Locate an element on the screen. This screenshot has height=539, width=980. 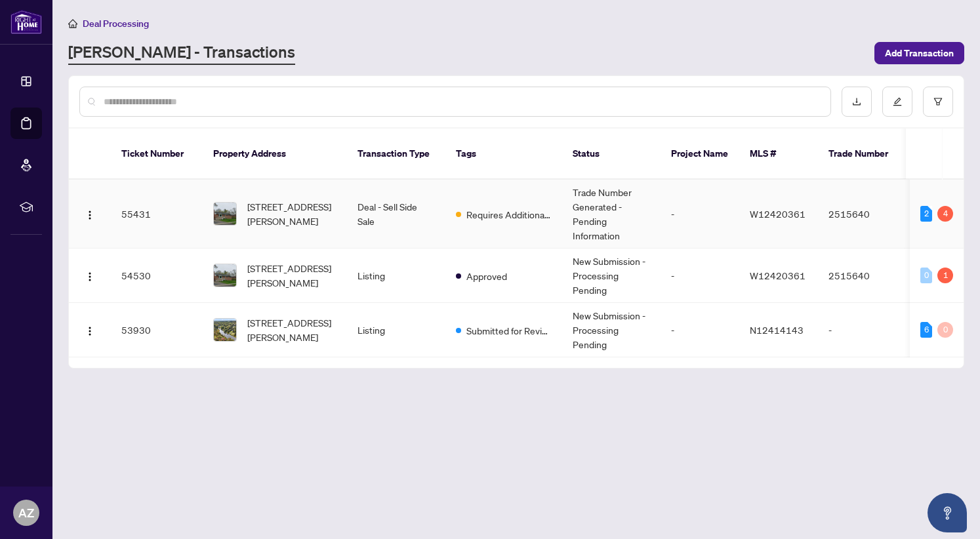
div: 6 is located at coordinates (926, 330).